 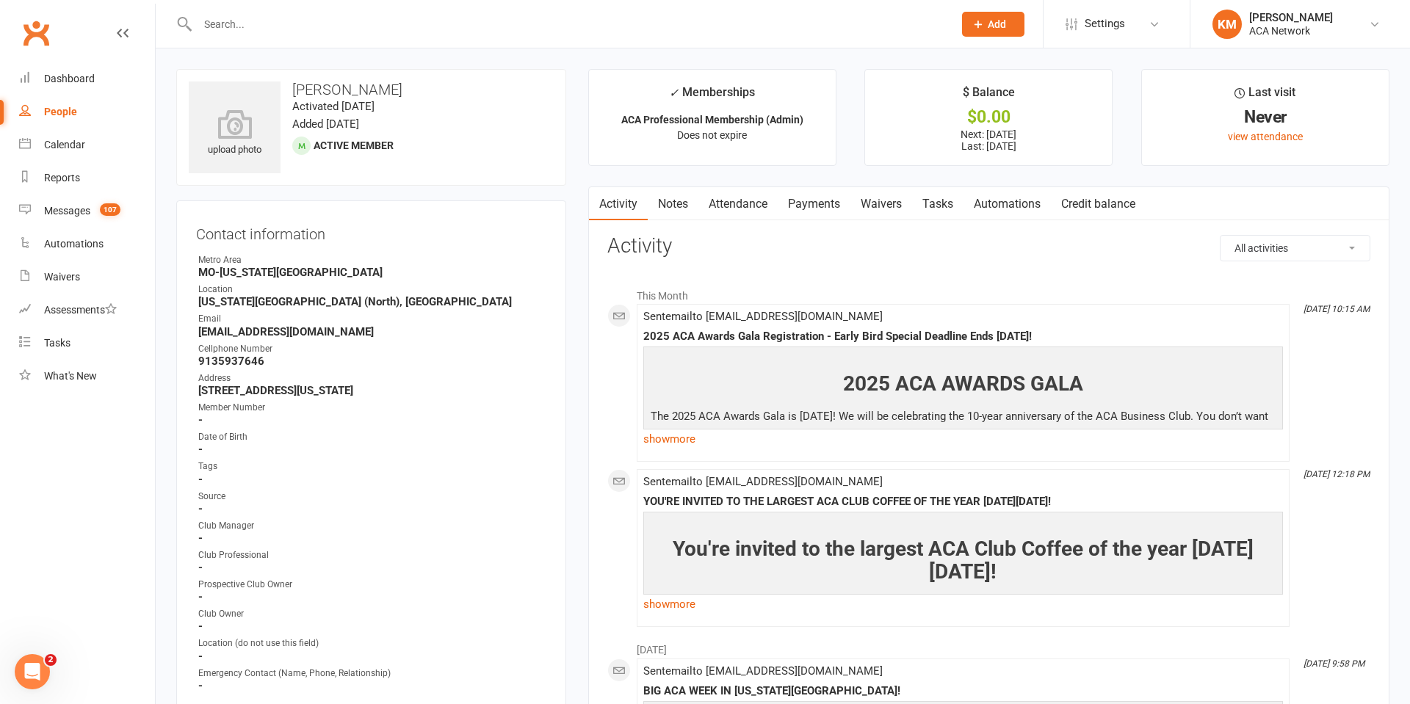 What do you see at coordinates (673, 204) in the screenshot?
I see `a: Notes` at bounding box center [673, 204].